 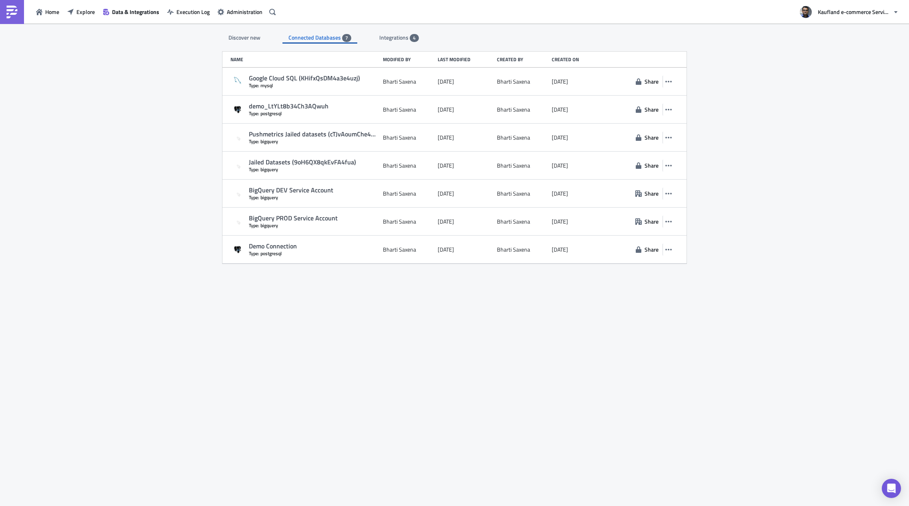 What do you see at coordinates (314, 162) in the screenshot?
I see `div: Jailed Datasets (9oH6QX8qkEvFA4fua)` at bounding box center [314, 162].